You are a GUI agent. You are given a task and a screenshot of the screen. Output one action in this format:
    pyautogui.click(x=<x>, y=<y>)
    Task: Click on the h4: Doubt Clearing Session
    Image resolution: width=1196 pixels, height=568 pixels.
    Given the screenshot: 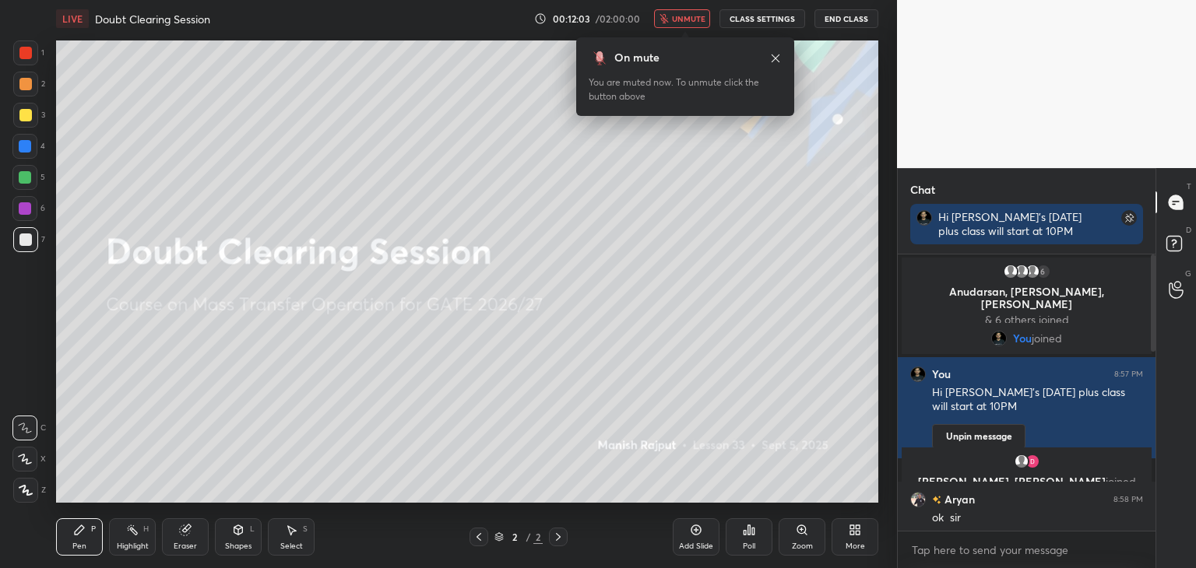 What is the action you would take?
    pyautogui.click(x=153, y=19)
    